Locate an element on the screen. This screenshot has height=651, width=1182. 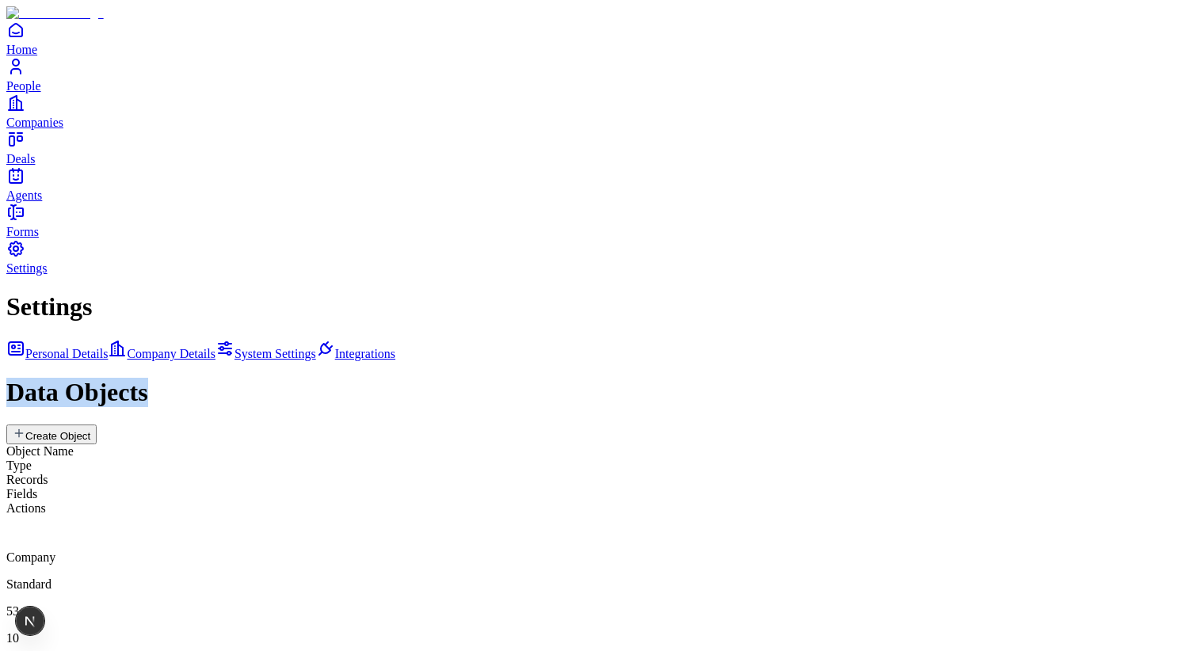
a: Settings is located at coordinates (591, 257).